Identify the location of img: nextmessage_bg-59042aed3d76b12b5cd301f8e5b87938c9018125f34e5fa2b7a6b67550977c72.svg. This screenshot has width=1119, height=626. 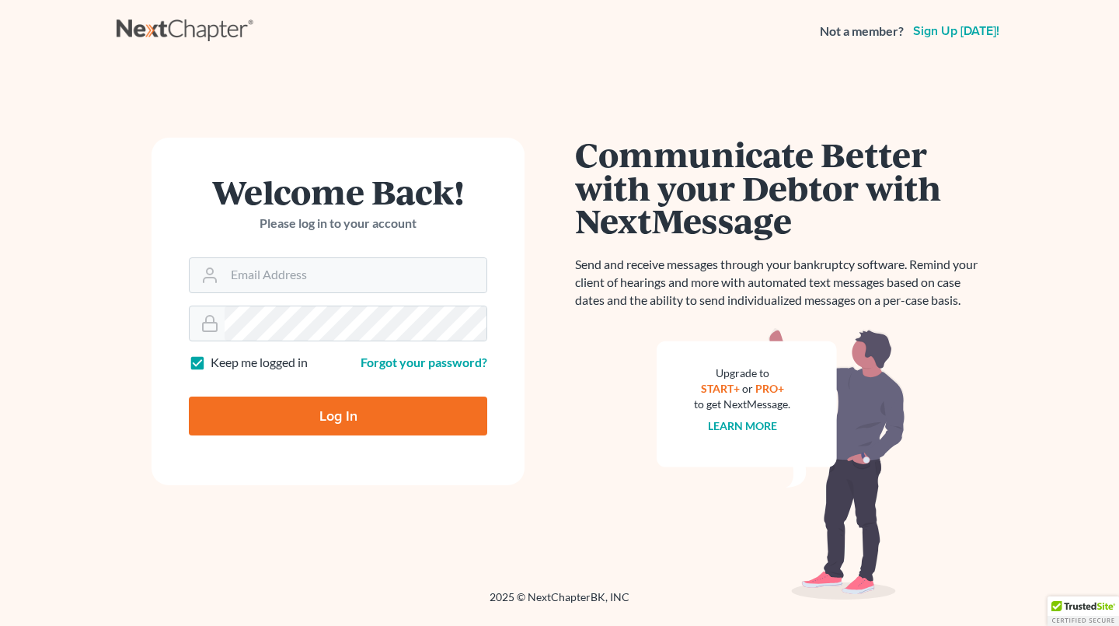
(781, 464).